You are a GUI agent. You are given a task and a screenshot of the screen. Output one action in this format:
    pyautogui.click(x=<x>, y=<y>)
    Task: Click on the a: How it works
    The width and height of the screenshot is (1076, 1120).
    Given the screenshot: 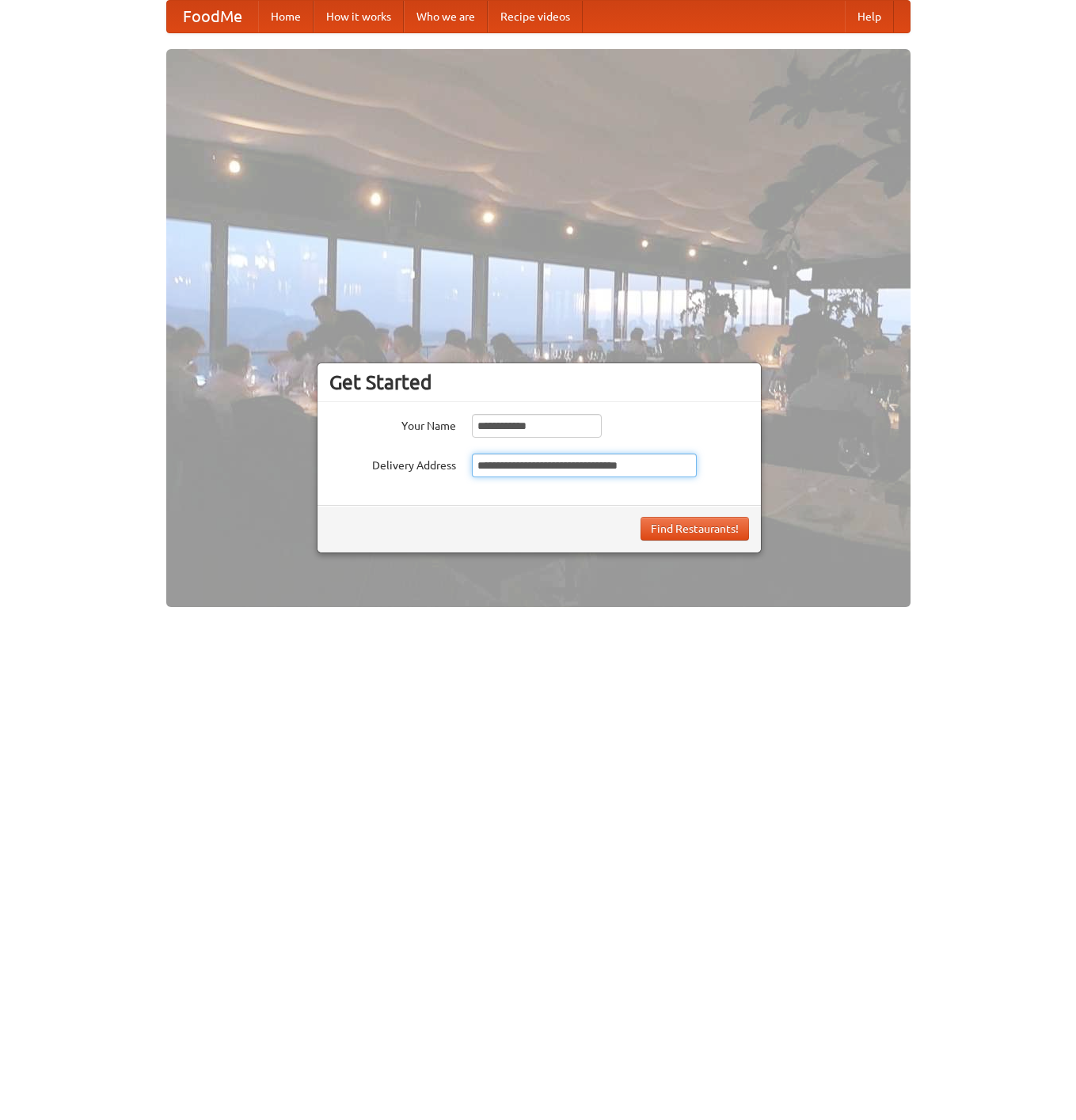 What is the action you would take?
    pyautogui.click(x=358, y=17)
    